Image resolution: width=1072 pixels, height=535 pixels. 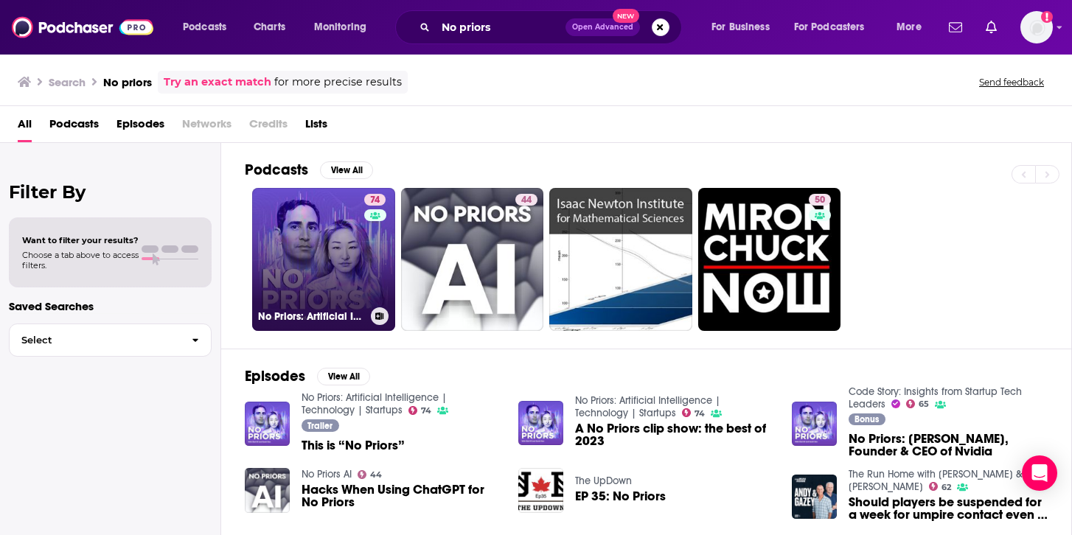 I want to click on img: User Profile, so click(x=1036, y=27).